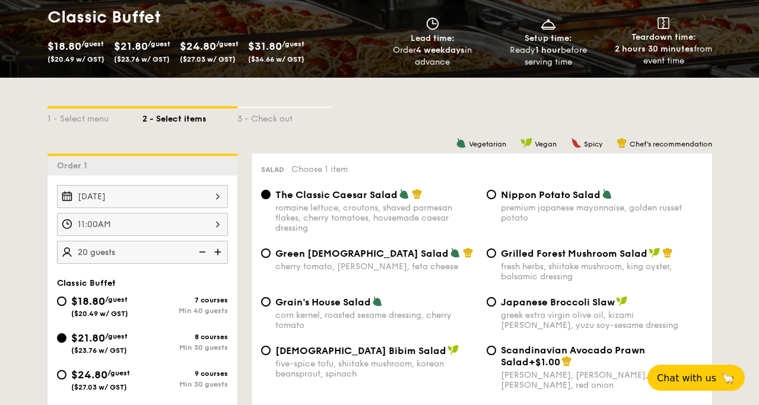 This screenshot has width=759, height=405. What do you see at coordinates (573, 356) in the screenshot?
I see `span: Scandinavian Avocado Prawn Salad` at bounding box center [573, 356].